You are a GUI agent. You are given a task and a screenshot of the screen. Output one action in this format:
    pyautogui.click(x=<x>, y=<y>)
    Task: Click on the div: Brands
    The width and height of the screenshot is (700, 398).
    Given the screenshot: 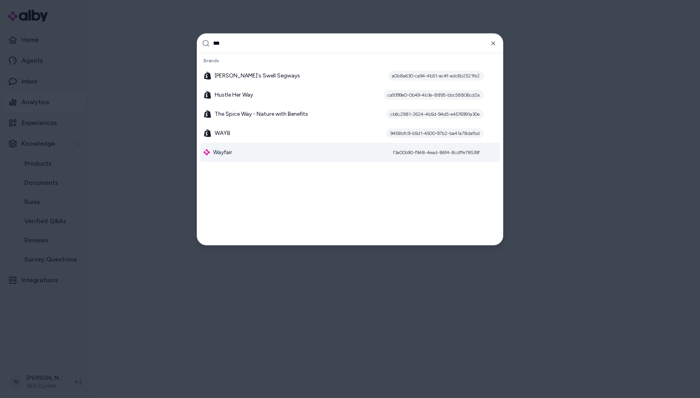 What is the action you would take?
    pyautogui.click(x=350, y=60)
    